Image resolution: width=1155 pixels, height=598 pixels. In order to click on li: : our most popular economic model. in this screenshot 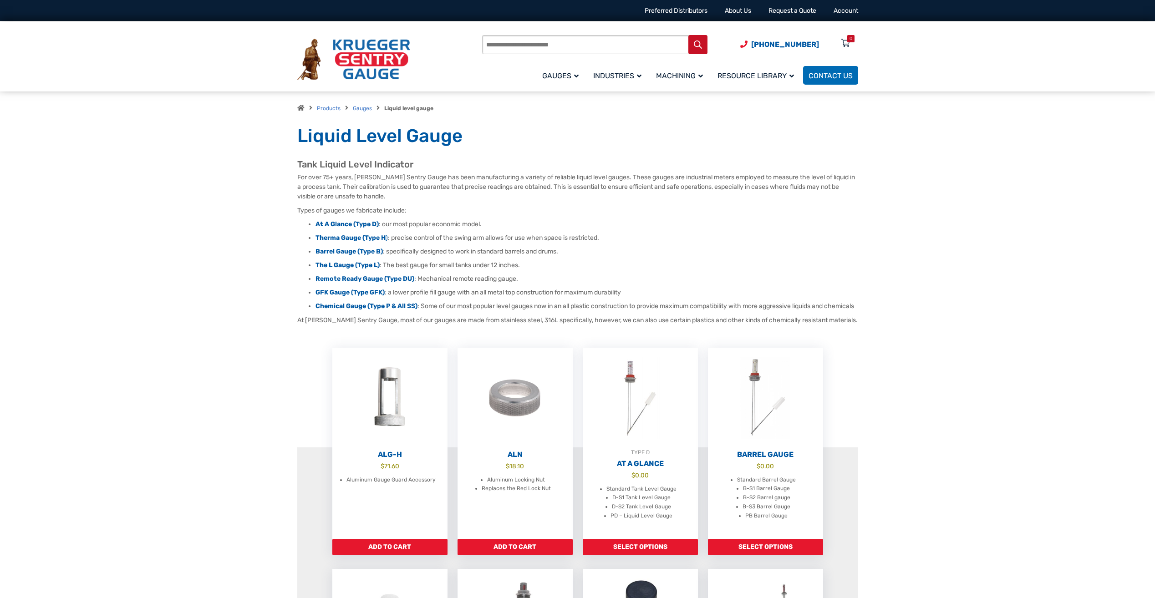, I will do `click(587, 224)`.